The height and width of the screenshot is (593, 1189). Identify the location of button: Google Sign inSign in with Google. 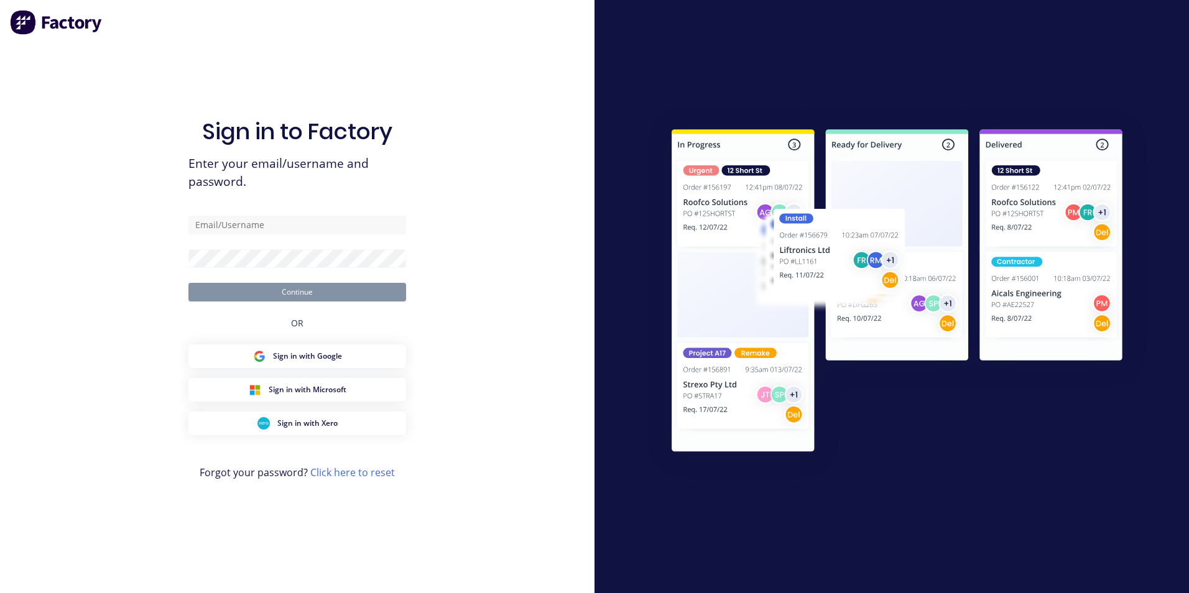
(297, 356).